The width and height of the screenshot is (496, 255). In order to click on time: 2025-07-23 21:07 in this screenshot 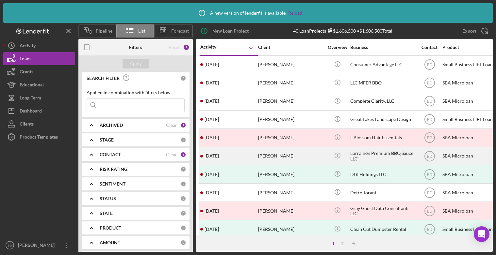, I will do `click(212, 120)`.